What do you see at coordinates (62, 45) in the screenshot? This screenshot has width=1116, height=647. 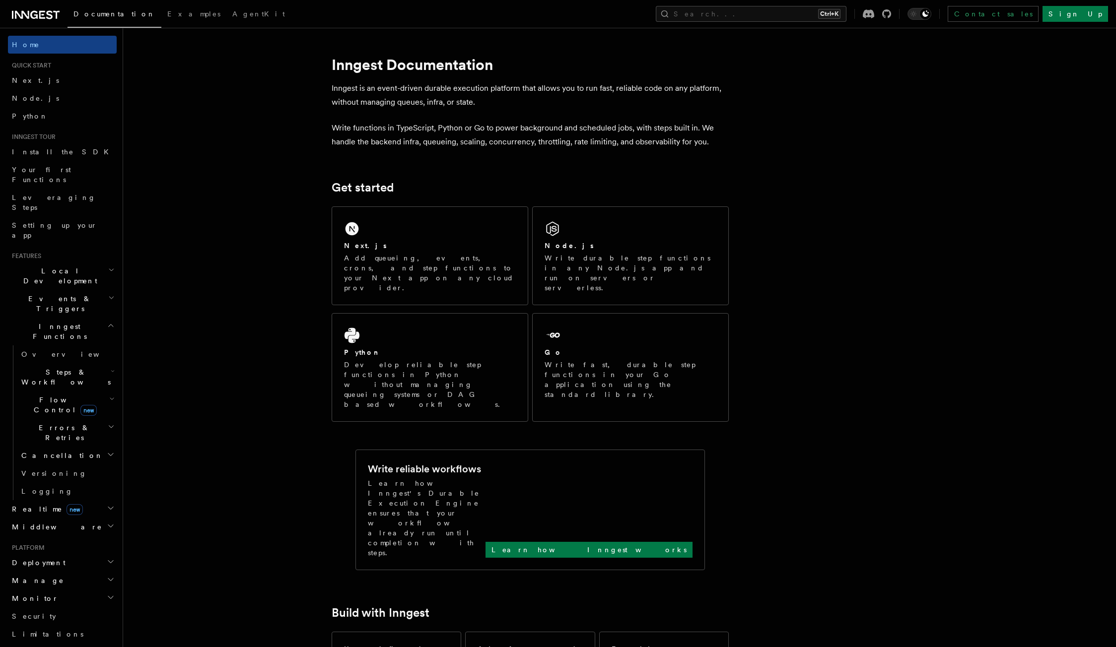 I see `a: Home` at bounding box center [62, 45].